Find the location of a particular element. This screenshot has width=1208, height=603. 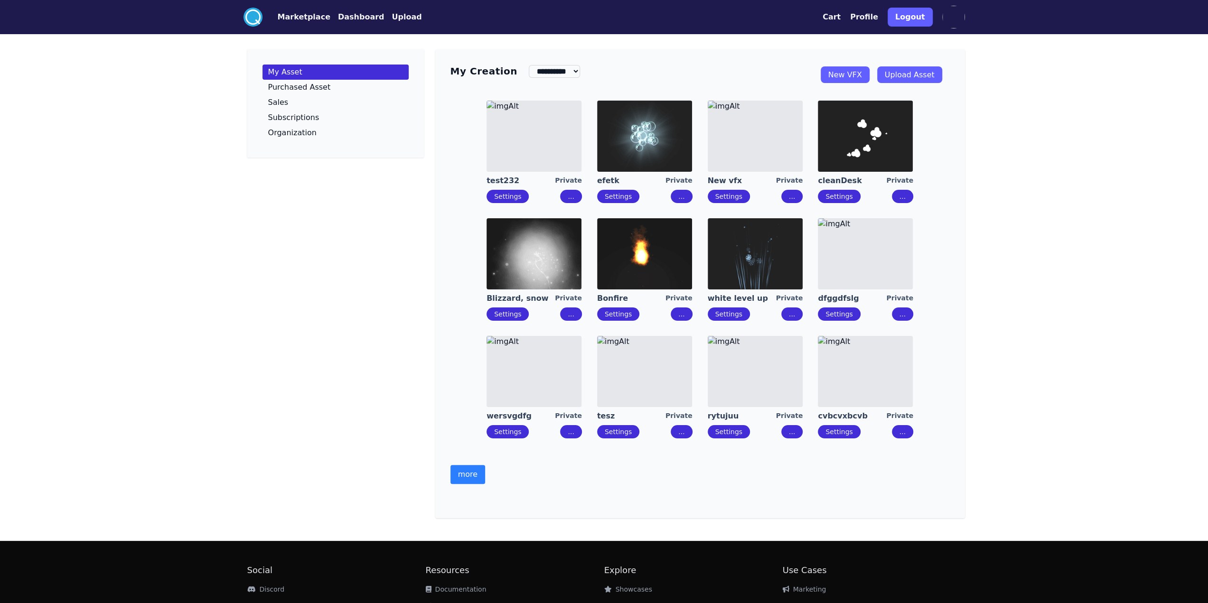

button: Logout is located at coordinates (910, 17).